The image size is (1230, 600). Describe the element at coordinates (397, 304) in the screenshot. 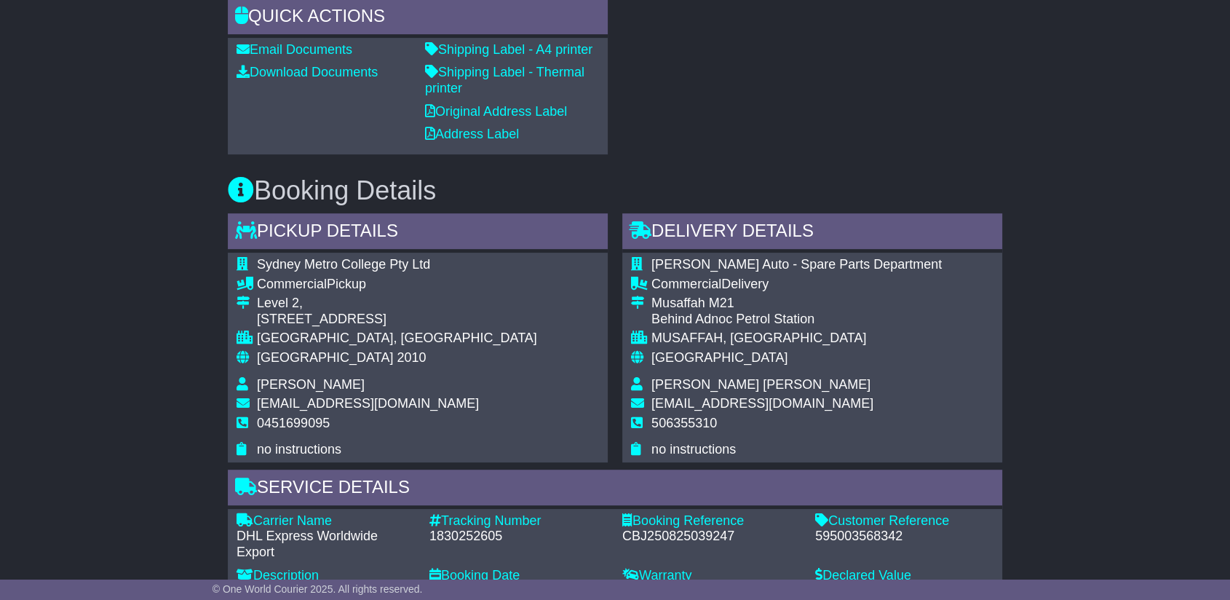

I see `div: Level 2,` at that location.